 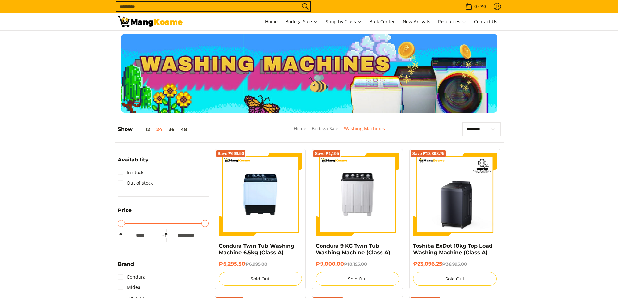 I want to click on a: Washing Machines, so click(x=364, y=128).